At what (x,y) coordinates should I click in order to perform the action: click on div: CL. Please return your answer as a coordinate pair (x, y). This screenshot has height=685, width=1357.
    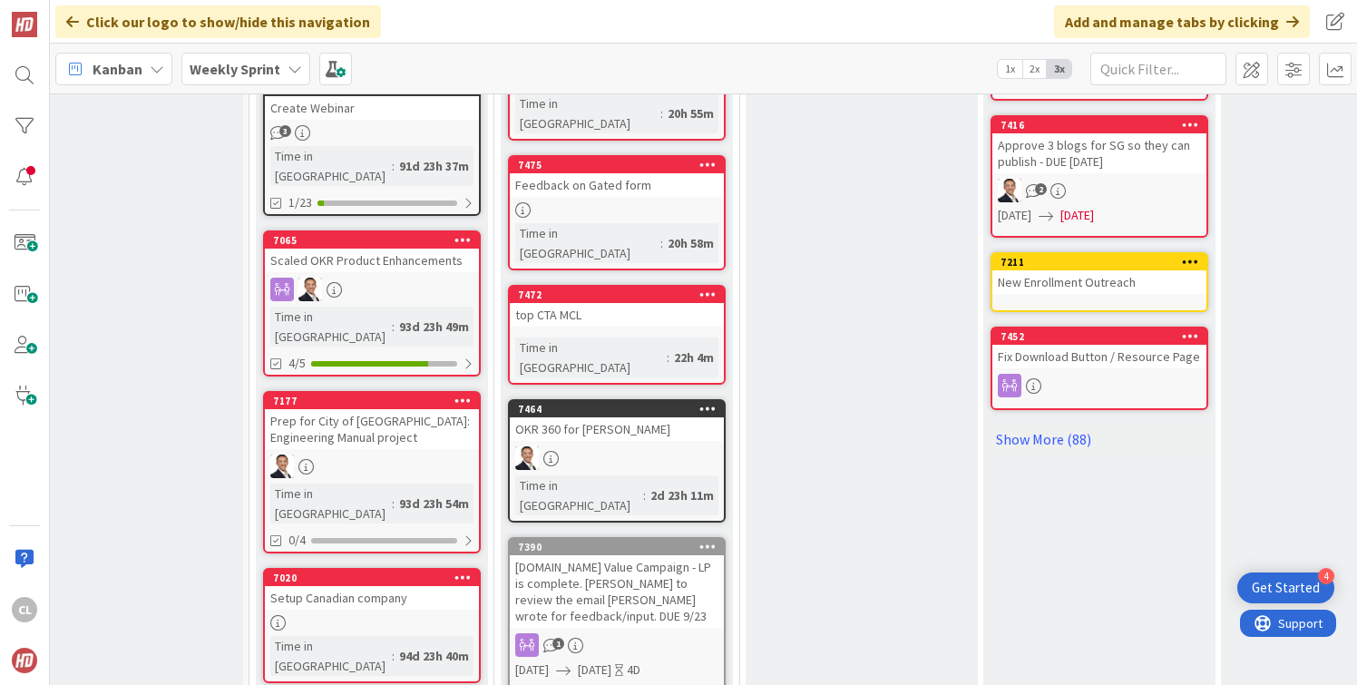
    Looking at the image, I should click on (24, 610).